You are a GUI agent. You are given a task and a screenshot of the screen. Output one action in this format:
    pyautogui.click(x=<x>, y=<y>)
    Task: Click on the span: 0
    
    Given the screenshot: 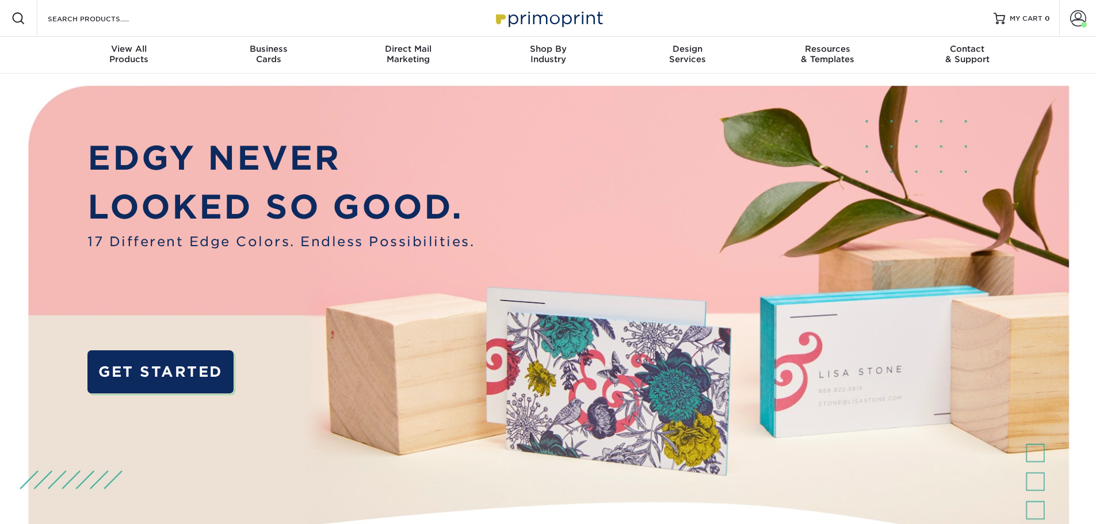 What is the action you would take?
    pyautogui.click(x=1047, y=18)
    